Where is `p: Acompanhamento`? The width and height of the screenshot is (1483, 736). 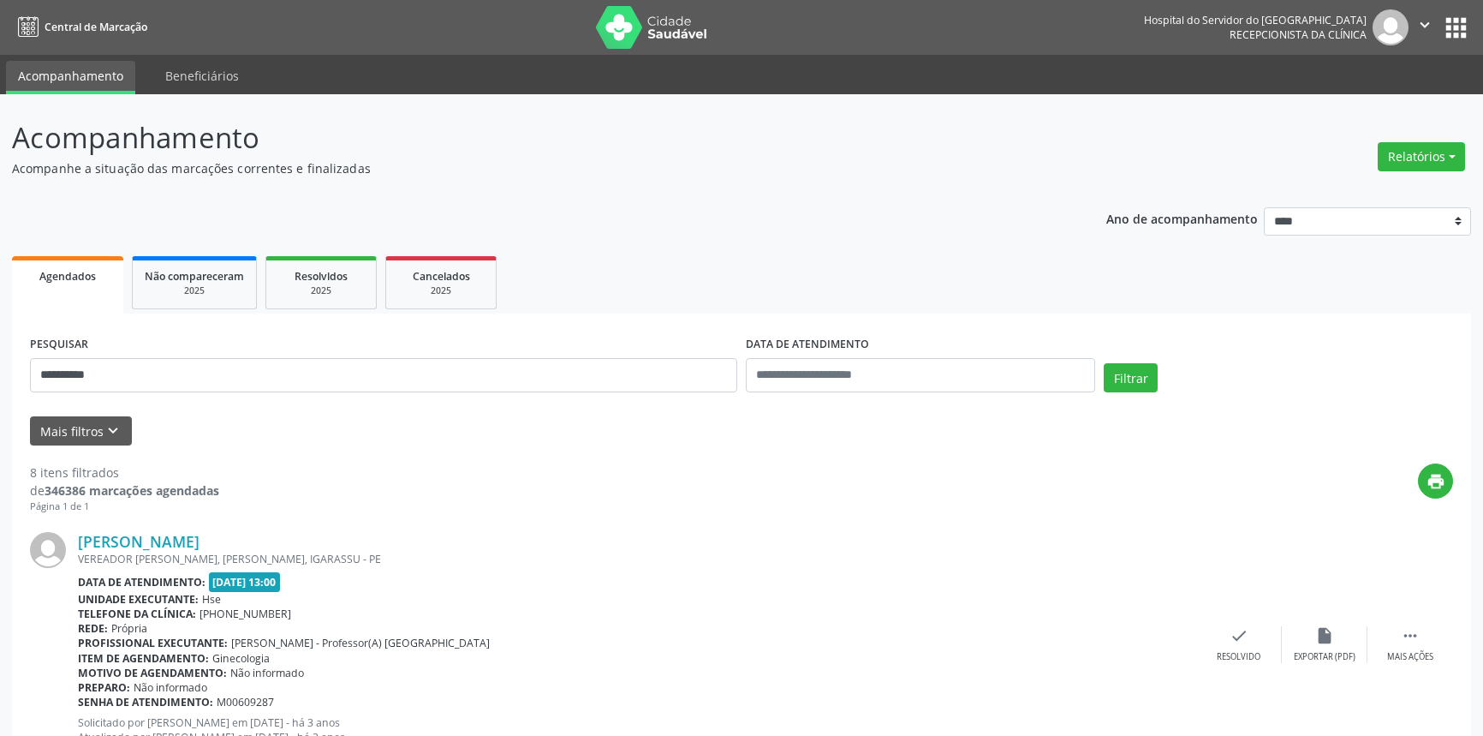 p: Acompanhamento is located at coordinates (522, 138).